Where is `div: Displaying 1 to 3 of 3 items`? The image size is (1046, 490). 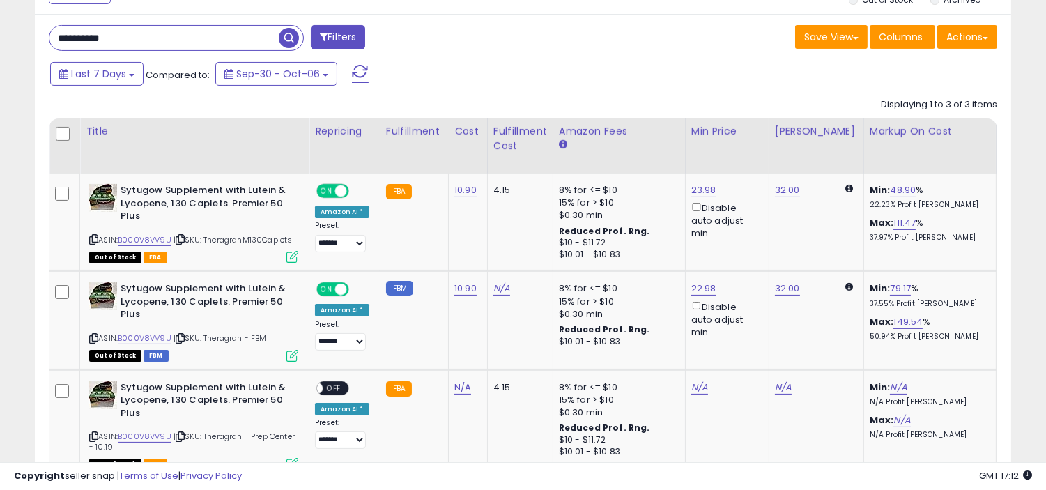 div: Displaying 1 to 3 of 3 items is located at coordinates (939, 105).